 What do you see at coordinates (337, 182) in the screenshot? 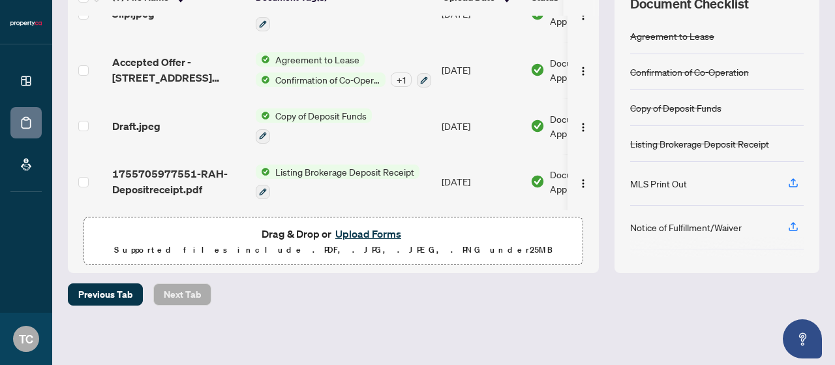
I see `button: Status IconListing Brokerage Deposit Receipt` at bounding box center [337, 182].